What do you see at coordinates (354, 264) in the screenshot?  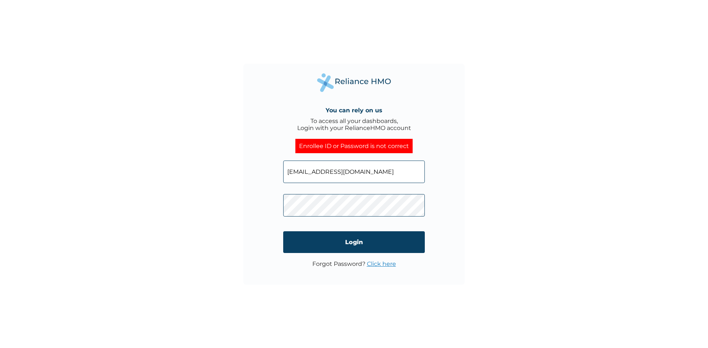 I see `p: Forgot Password?` at bounding box center [354, 264].